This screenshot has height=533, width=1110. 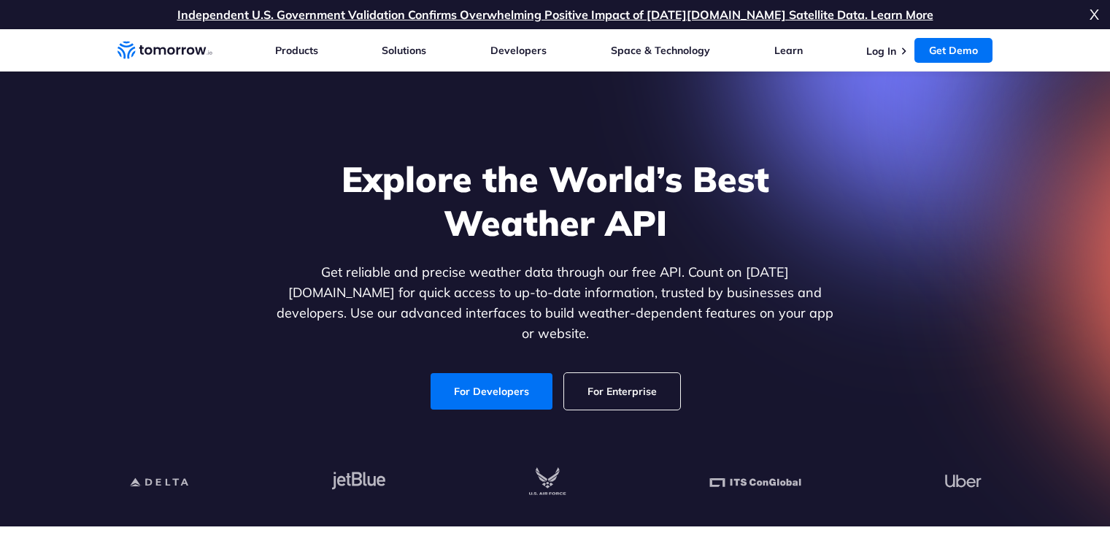 What do you see at coordinates (661, 50) in the screenshot?
I see `a: Space & Technology` at bounding box center [661, 50].